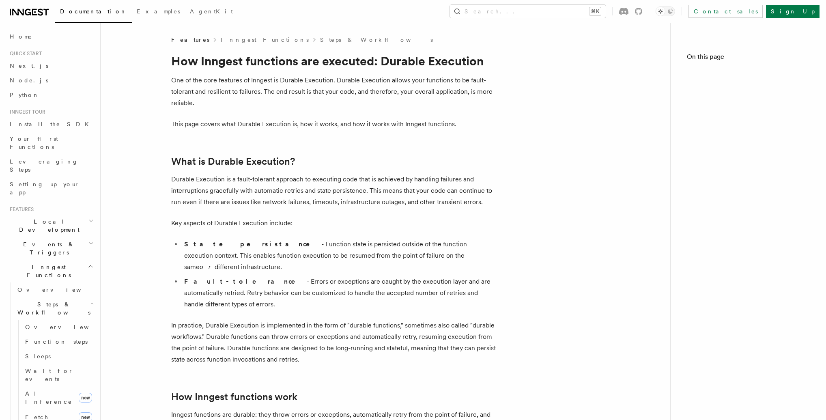 The image size is (826, 420). I want to click on span: Python, so click(24, 95).